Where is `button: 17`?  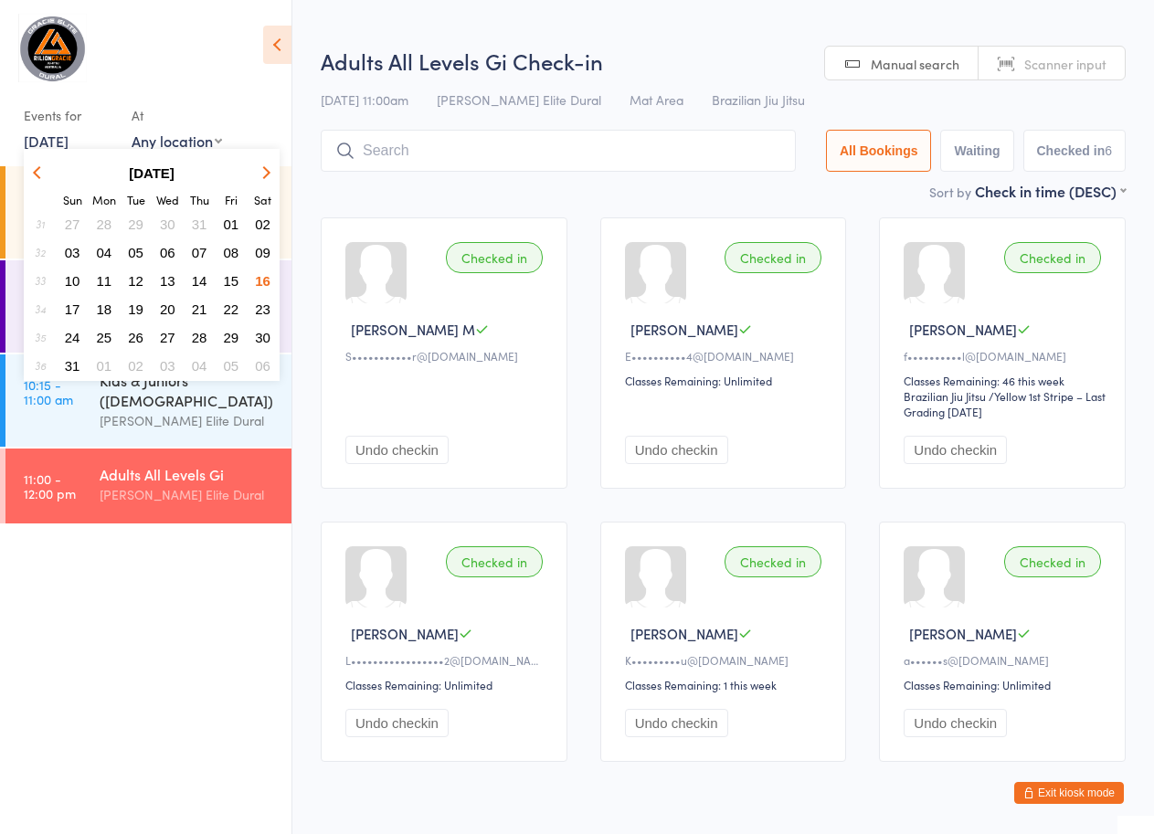 button: 17 is located at coordinates (72, 309).